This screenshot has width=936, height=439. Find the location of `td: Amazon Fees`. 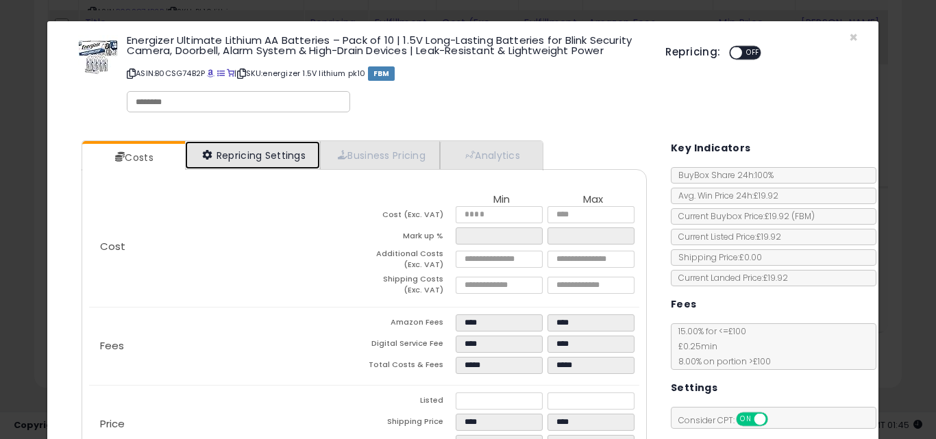

td: Amazon Fees is located at coordinates (410, 325).